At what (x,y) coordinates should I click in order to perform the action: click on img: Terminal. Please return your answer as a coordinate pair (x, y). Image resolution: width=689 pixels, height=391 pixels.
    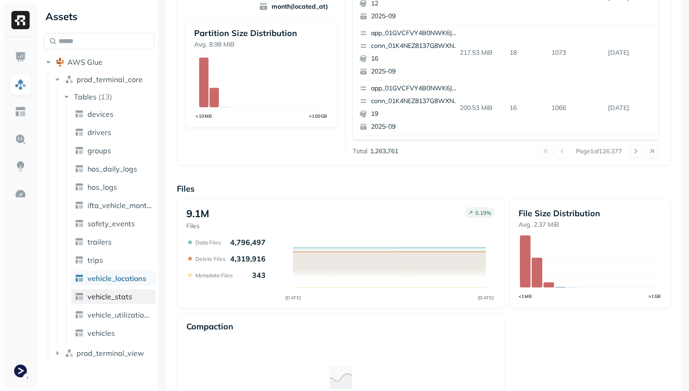
    Looking at the image, I should click on (21, 371).